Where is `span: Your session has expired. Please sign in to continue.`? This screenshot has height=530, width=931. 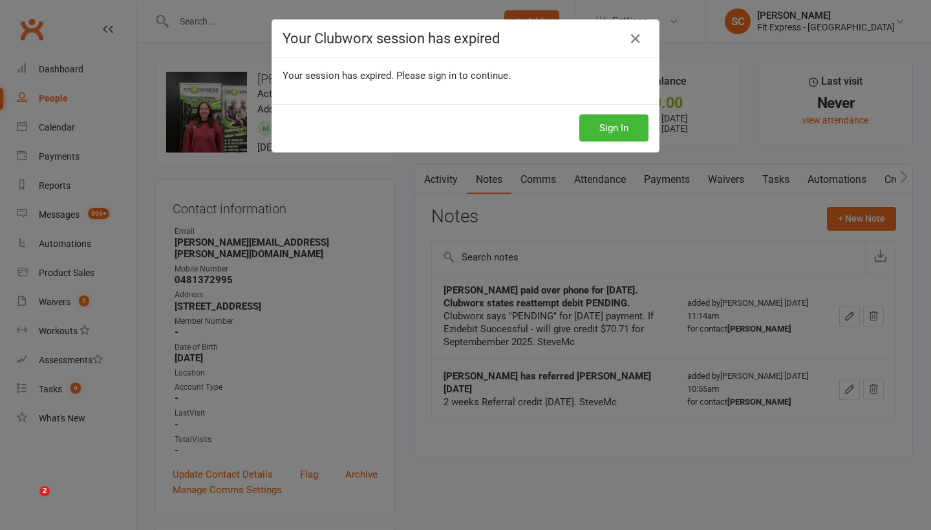
span: Your session has expired. Please sign in to continue. is located at coordinates (396, 76).